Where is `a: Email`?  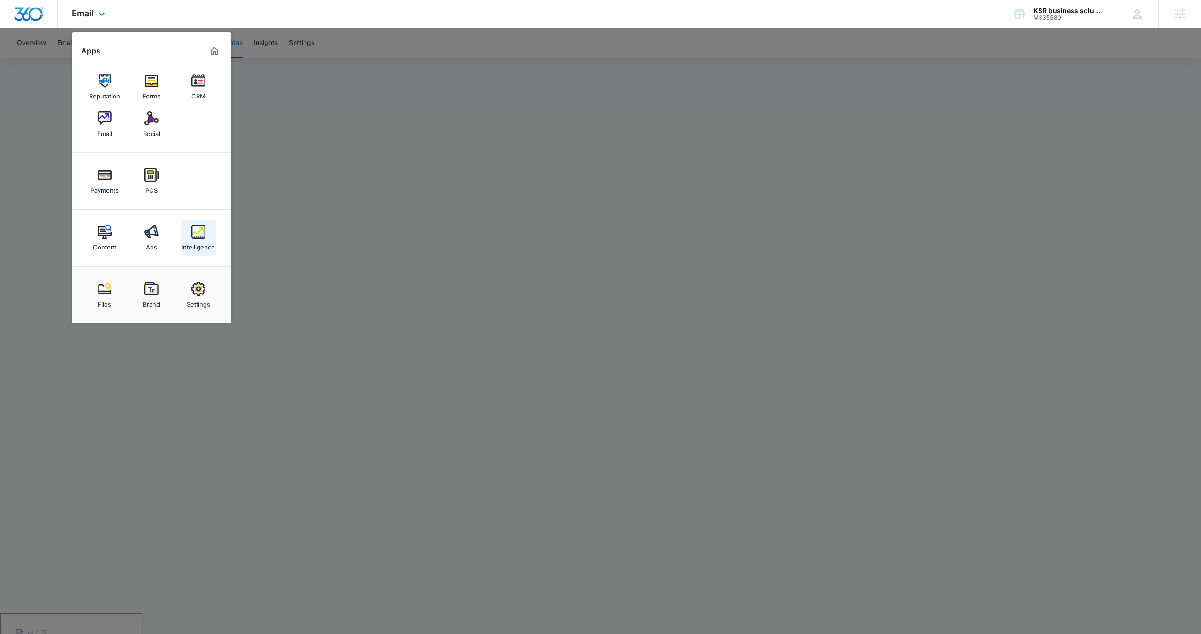
a: Email is located at coordinates (105, 124).